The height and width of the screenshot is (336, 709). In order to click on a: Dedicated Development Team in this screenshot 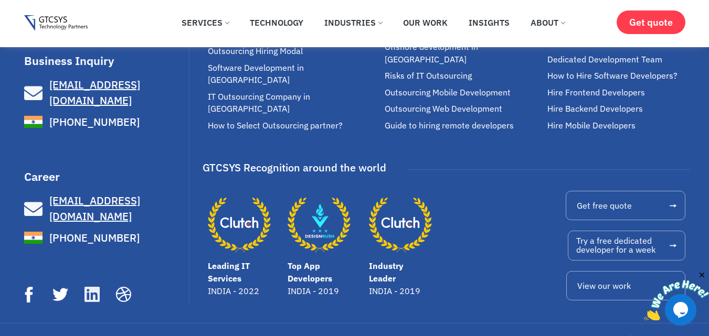, I will do `click(619, 59)`.